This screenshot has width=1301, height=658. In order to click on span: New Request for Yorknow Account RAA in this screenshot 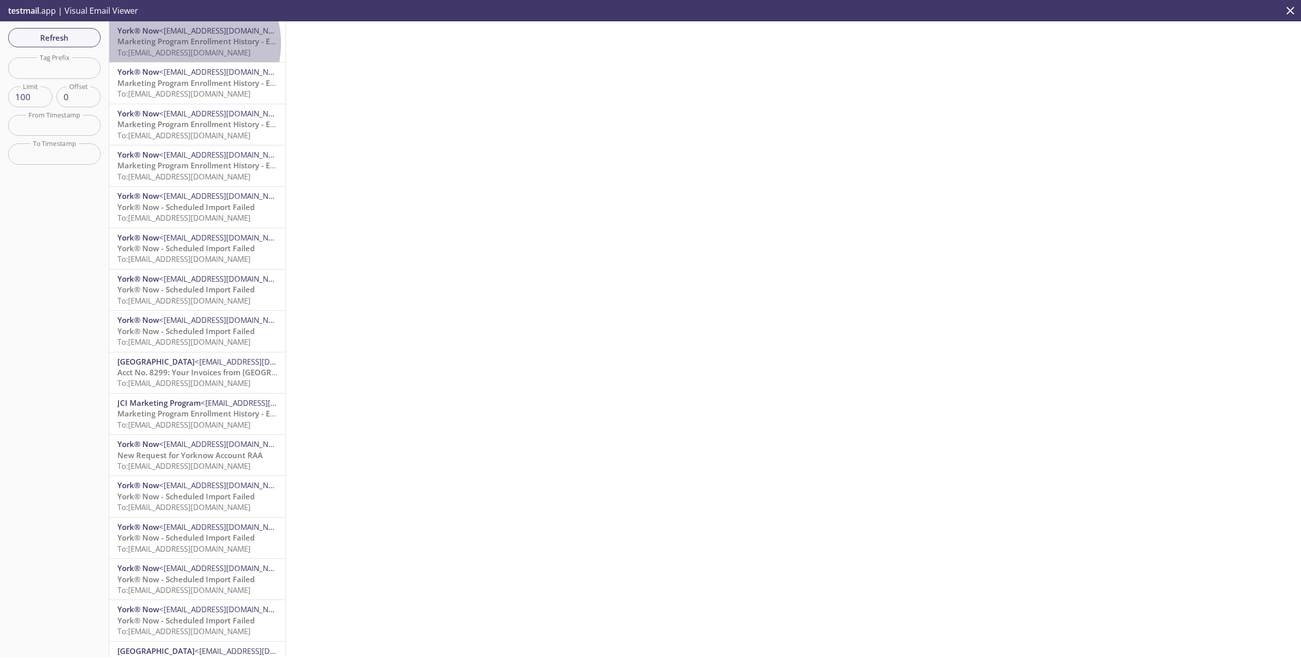, I will do `click(190, 455)`.